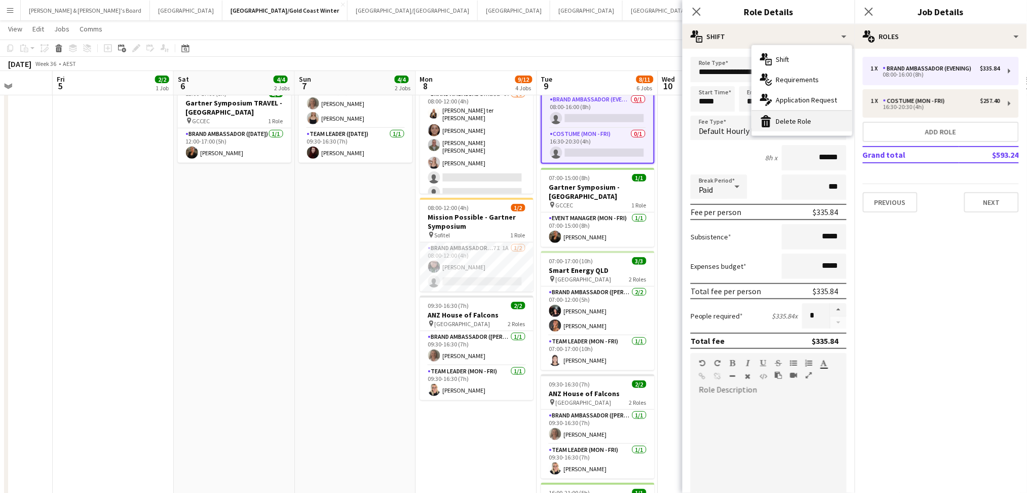  What do you see at coordinates (941, 132) in the screenshot?
I see `button: Add role` at bounding box center [941, 132].